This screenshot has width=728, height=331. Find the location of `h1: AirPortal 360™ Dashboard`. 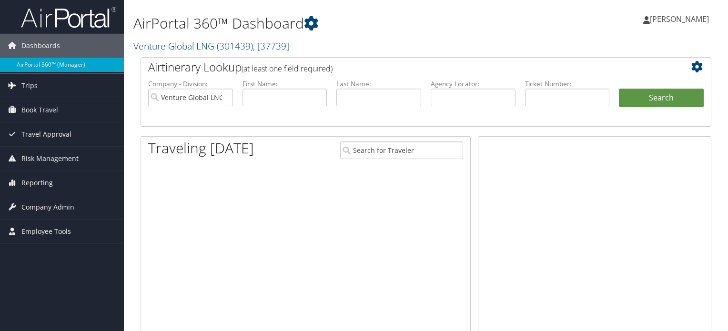

h1: AirPortal 360™ Dashboard is located at coordinates (328, 23).